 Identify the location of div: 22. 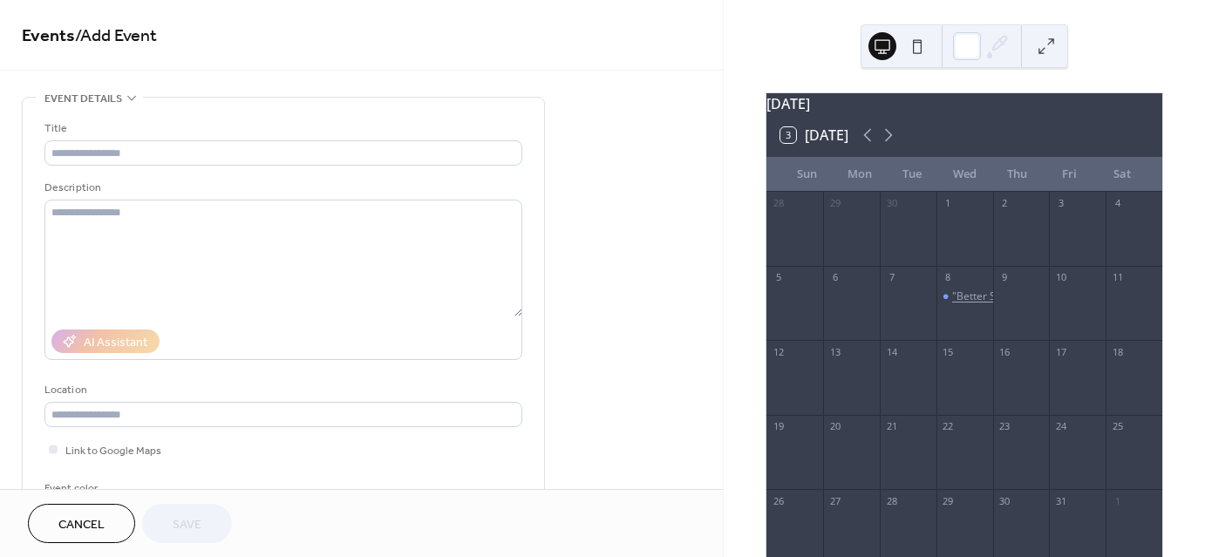
(948, 426).